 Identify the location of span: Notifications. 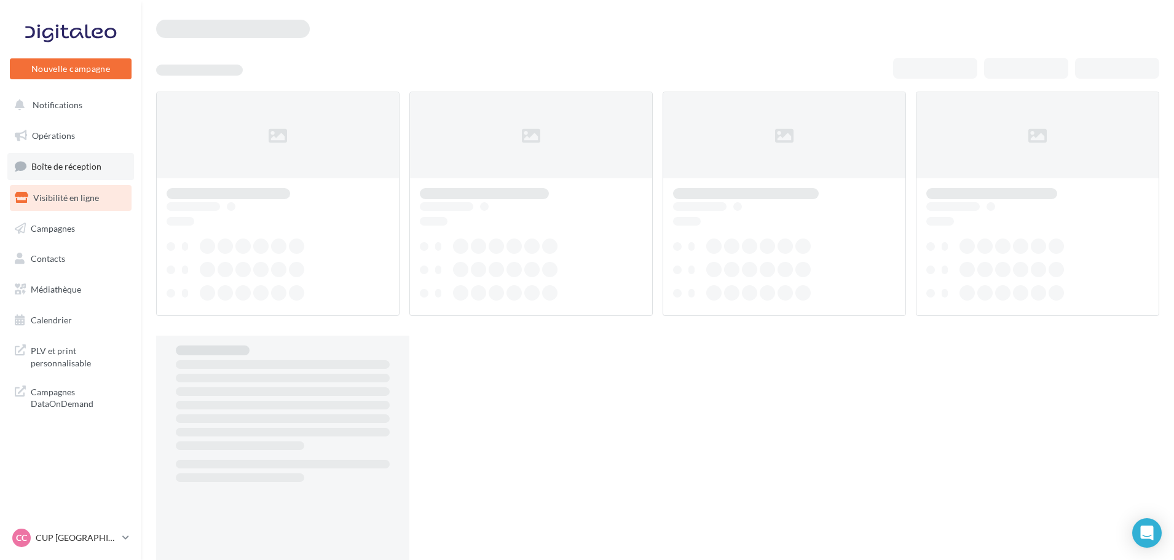
(57, 105).